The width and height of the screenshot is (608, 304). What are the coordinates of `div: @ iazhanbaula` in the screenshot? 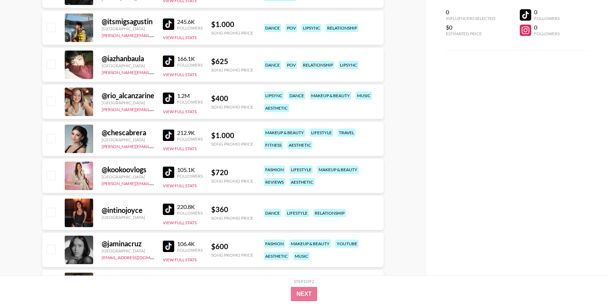 It's located at (128, 58).